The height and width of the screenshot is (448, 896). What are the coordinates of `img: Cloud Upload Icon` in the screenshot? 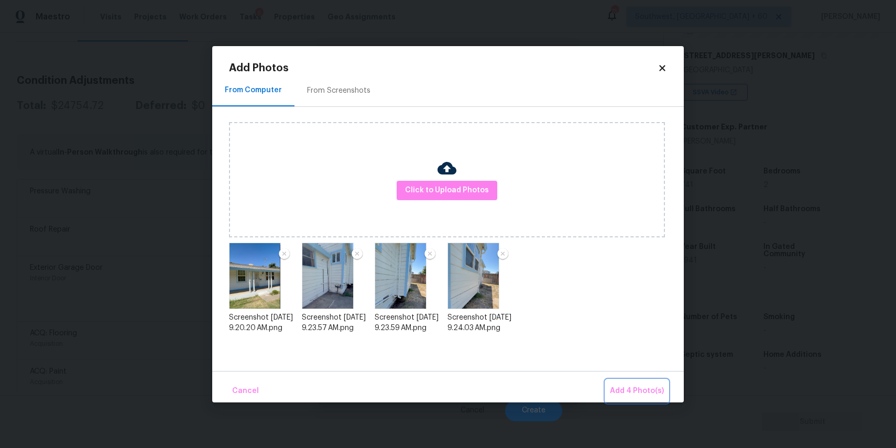 It's located at (447, 168).